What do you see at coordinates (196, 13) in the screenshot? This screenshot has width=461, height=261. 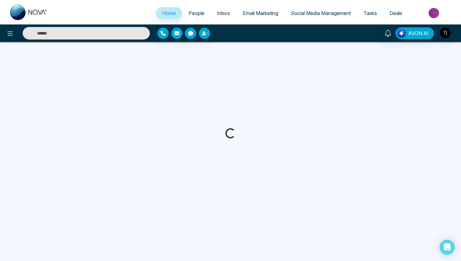 I see `span: People` at bounding box center [196, 13].